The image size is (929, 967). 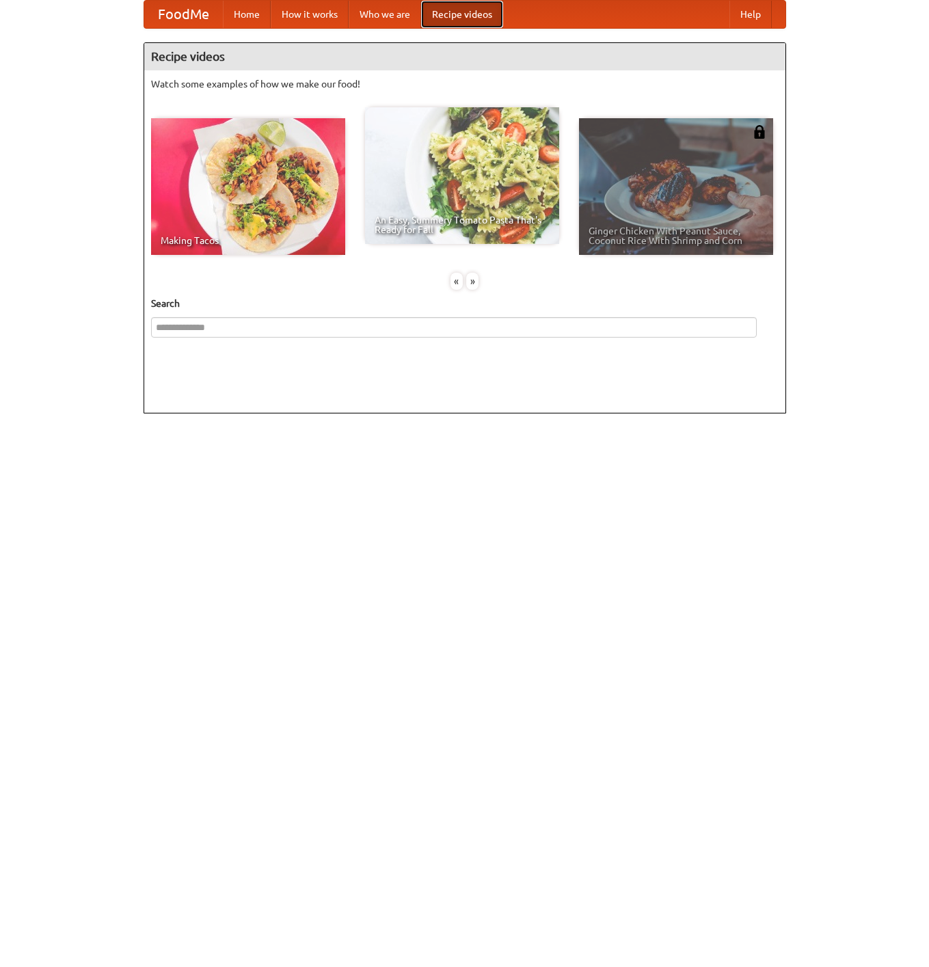 I want to click on a: Who we are, so click(x=385, y=14).